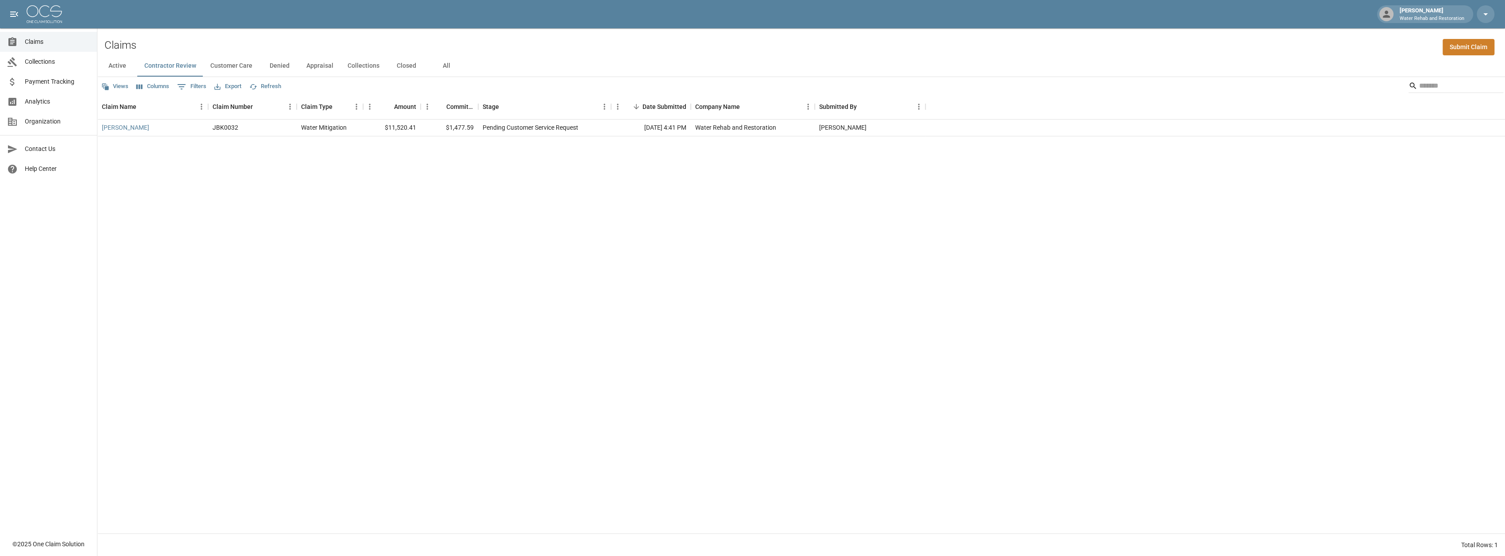 Image resolution: width=1505 pixels, height=556 pixels. What do you see at coordinates (57, 81) in the screenshot?
I see `span: Payment Tracking` at bounding box center [57, 81].